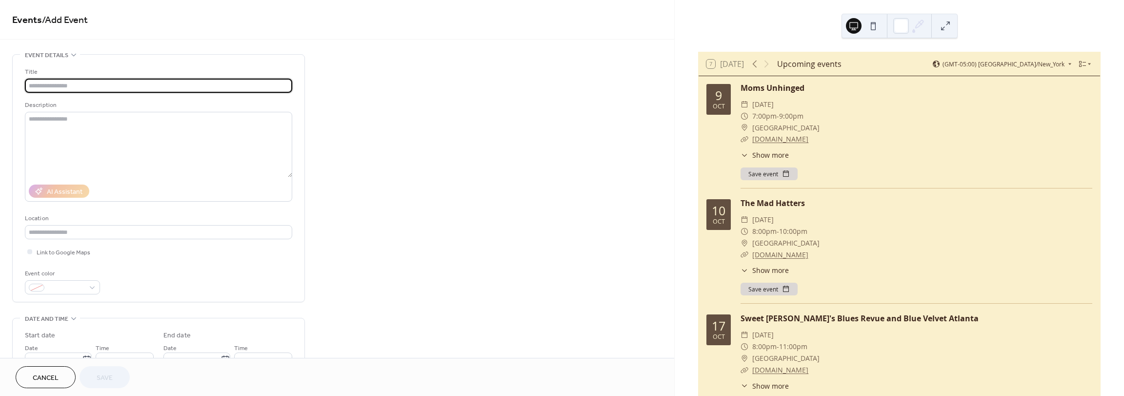 This screenshot has width=1124, height=396. Describe the element at coordinates (773, 203) in the screenshot. I see `a: The Mad Hatters` at that location.